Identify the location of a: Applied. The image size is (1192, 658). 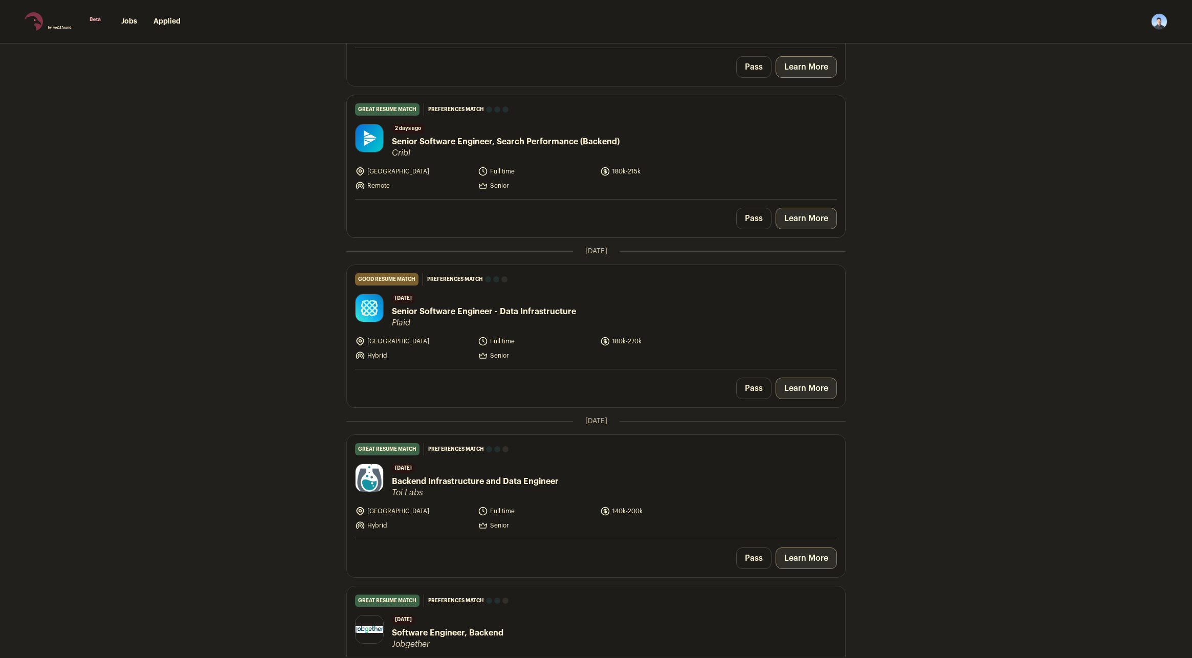
(167, 21).